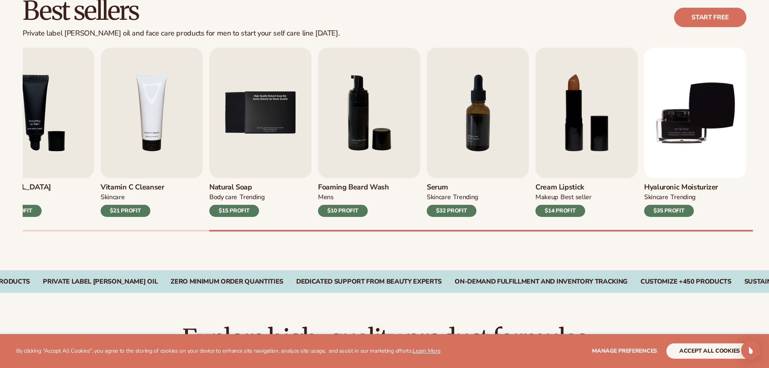 The height and width of the screenshot is (368, 769). What do you see at coordinates (547, 197) in the screenshot?
I see `div: MAKEUP` at bounding box center [547, 197].